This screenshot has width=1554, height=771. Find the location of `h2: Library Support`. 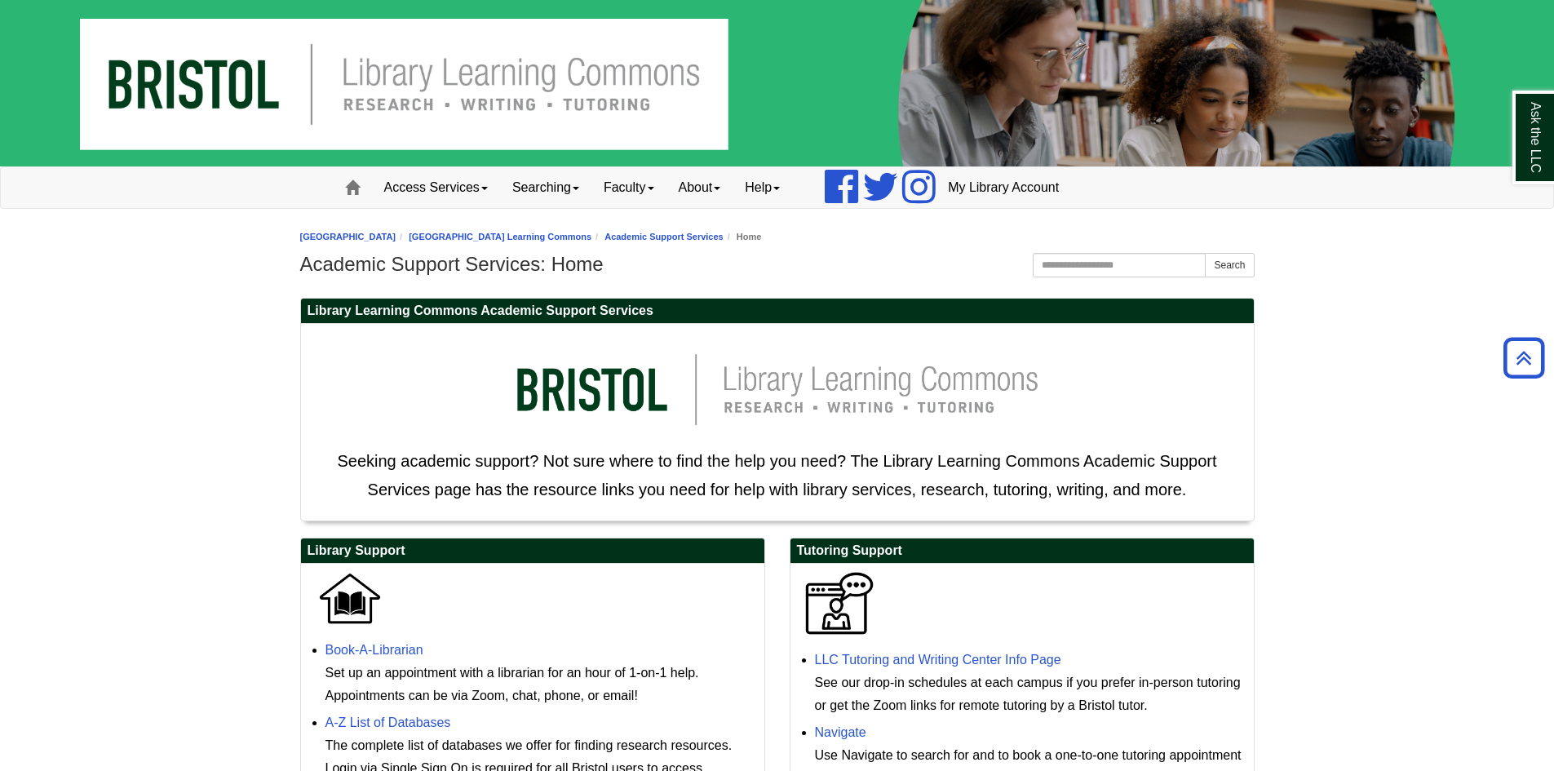

h2: Library Support is located at coordinates (533, 551).